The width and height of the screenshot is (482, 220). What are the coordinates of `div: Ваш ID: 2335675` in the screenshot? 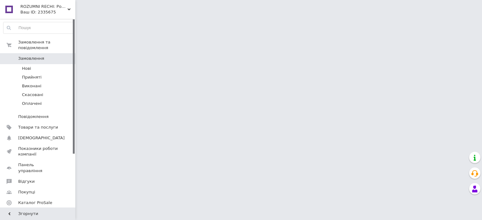 It's located at (48, 12).